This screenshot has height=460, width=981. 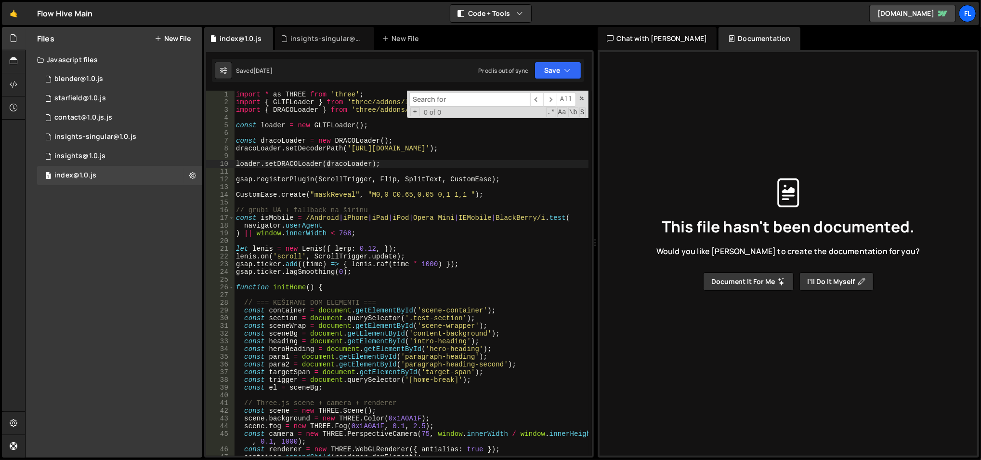 I want to click on div: 6, so click(x=220, y=133).